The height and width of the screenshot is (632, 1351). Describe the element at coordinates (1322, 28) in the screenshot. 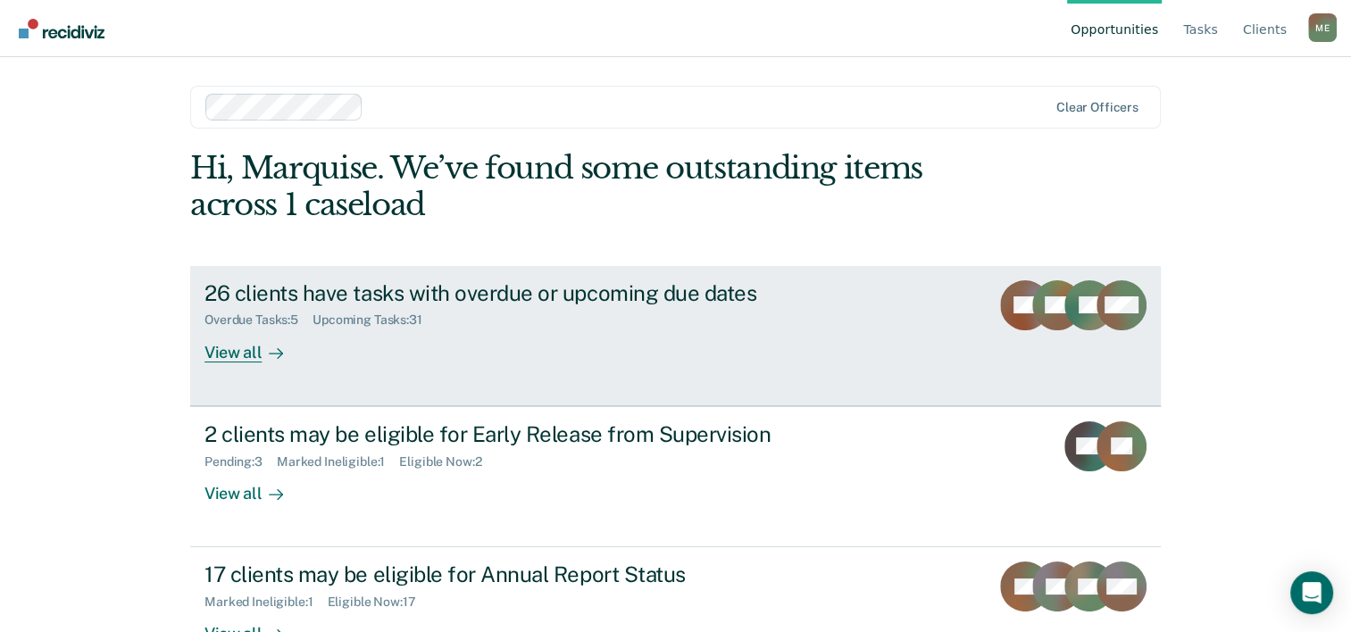

I see `div: M E` at that location.